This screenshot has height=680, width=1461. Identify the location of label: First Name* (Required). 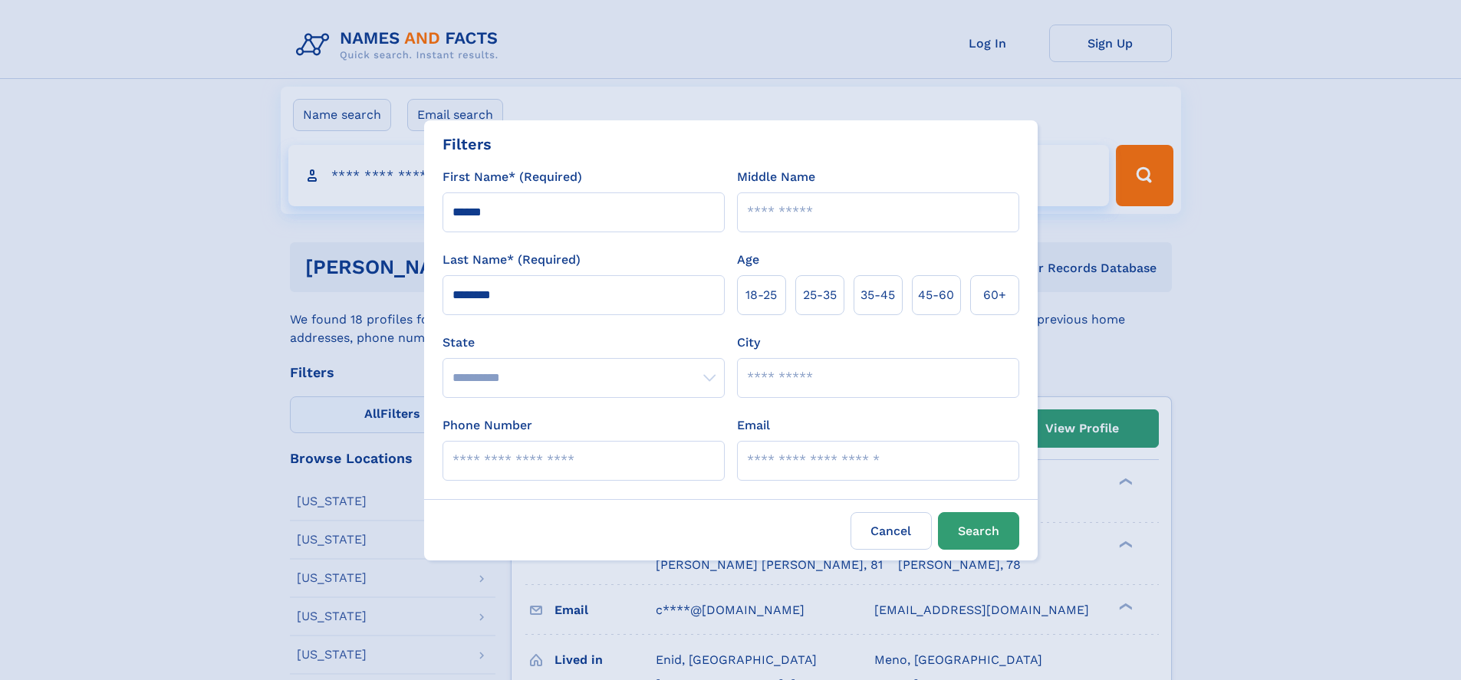
(512, 177).